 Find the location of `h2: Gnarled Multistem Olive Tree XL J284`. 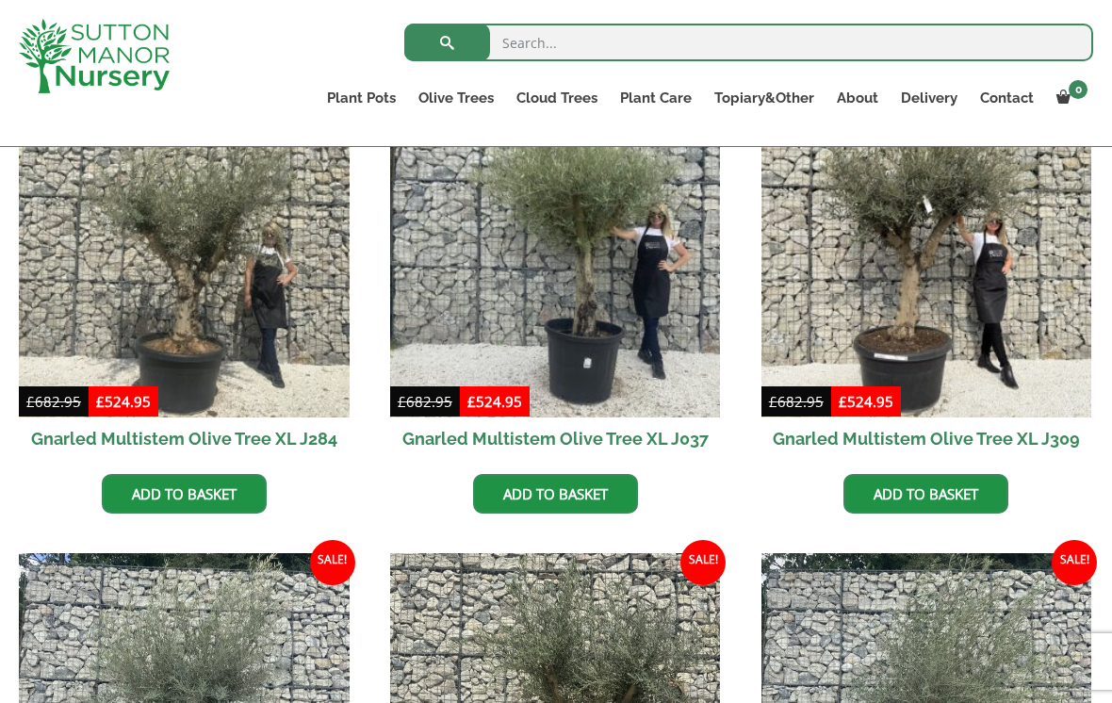

h2: Gnarled Multistem Olive Tree XL J284 is located at coordinates (184, 438).